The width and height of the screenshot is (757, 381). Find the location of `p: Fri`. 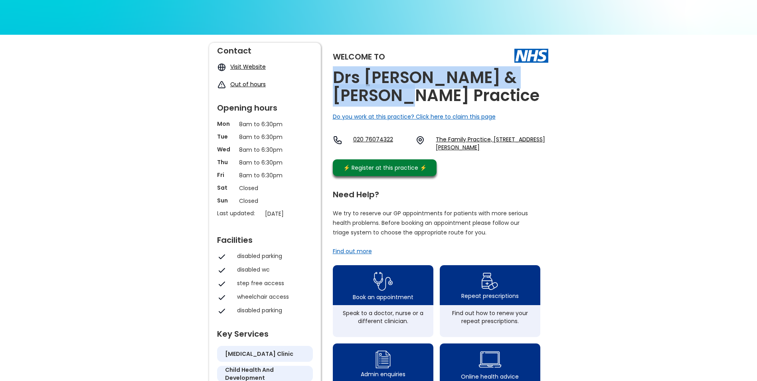

p: Fri is located at coordinates (226, 175).